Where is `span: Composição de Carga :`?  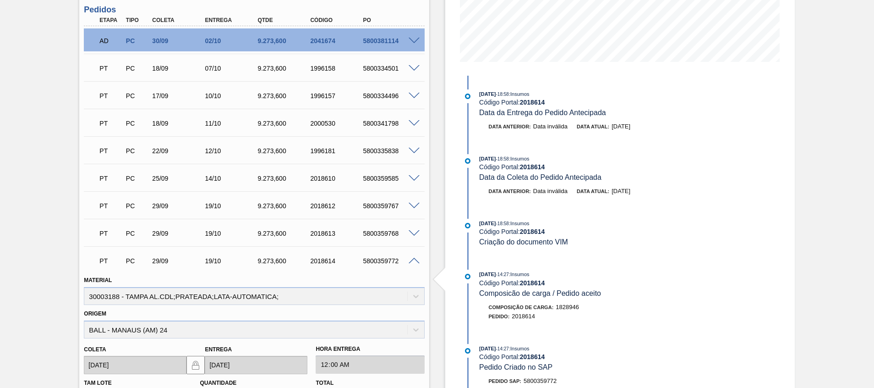
span: Composição de Carga : is located at coordinates (521, 307).